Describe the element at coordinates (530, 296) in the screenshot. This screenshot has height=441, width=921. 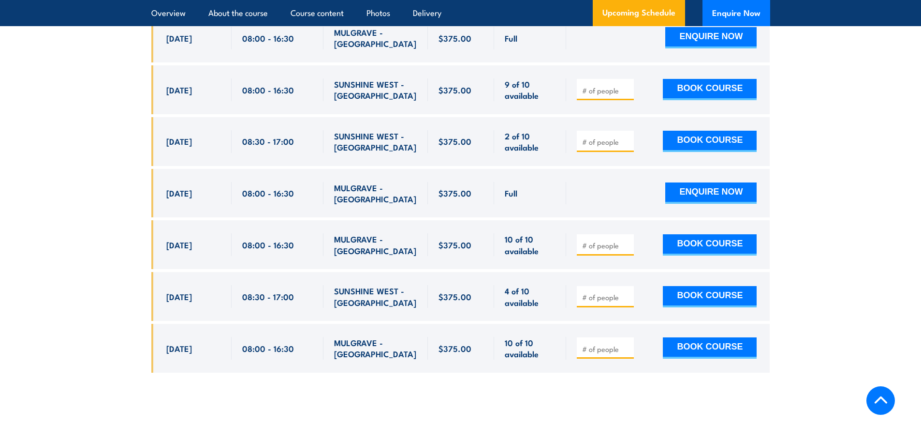
I see `span: 4 of 10 available` at that location.